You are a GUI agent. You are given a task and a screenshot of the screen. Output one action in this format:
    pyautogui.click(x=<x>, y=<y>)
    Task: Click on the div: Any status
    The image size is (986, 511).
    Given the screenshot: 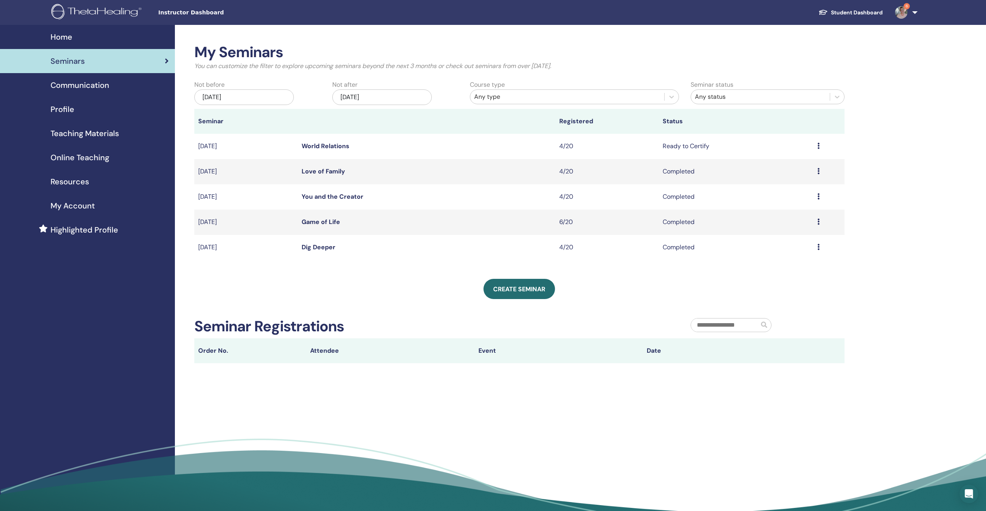 What is the action you would take?
    pyautogui.click(x=760, y=97)
    